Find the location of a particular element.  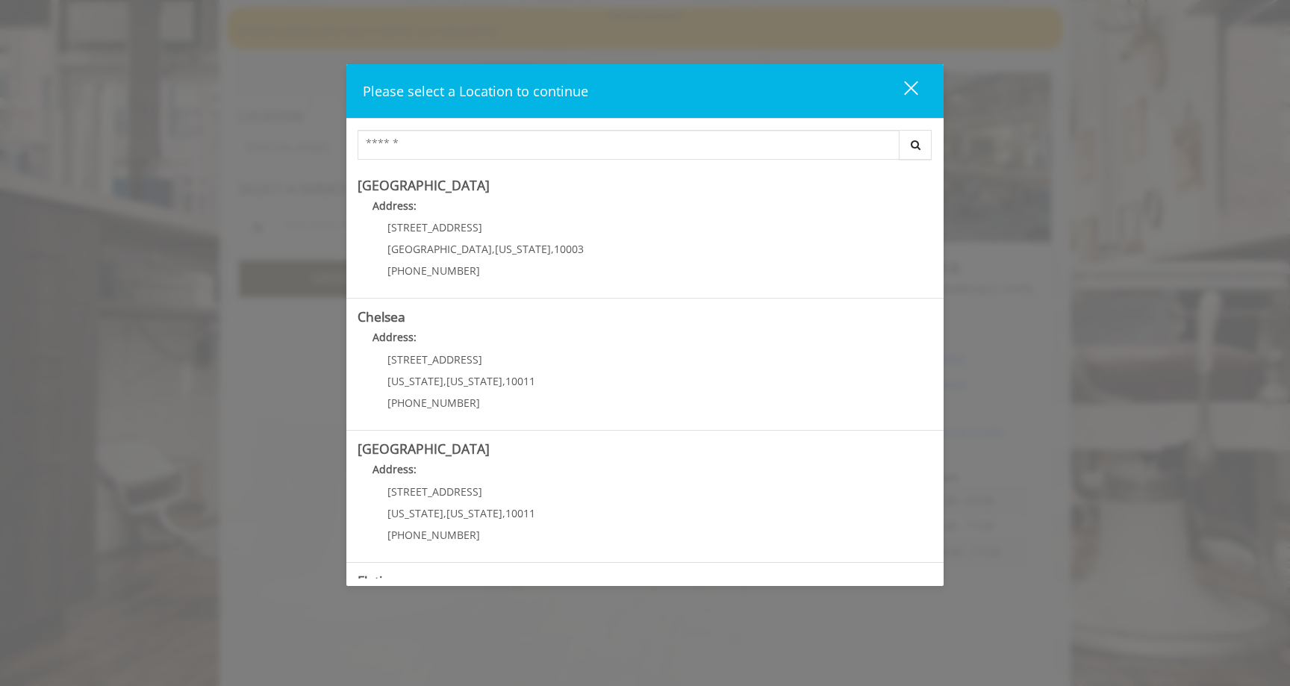

span: 10003 is located at coordinates (569, 249).